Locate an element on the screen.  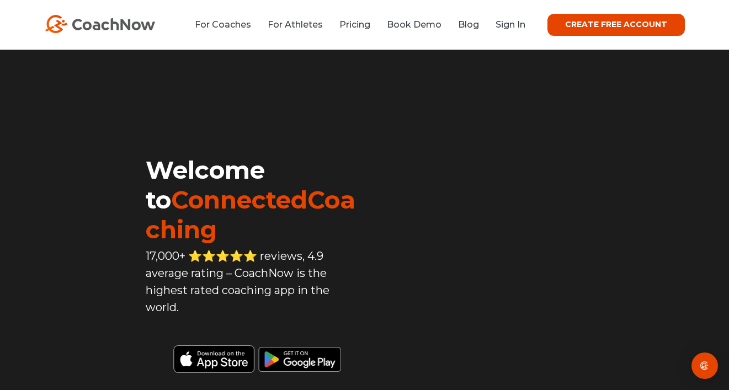
a: CREATE FREE ACCOUNT is located at coordinates (616, 25).